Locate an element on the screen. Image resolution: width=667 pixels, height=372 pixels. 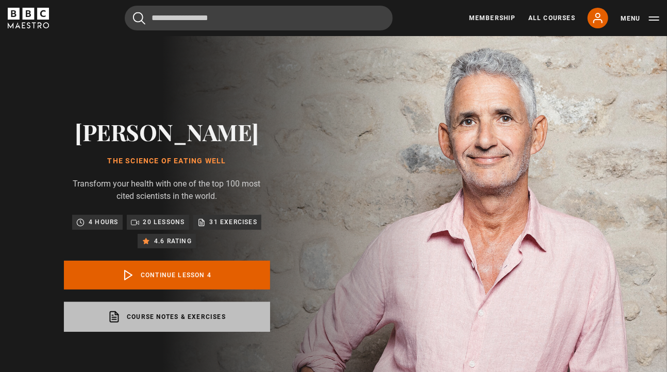
h1: The Science of Eating Well is located at coordinates (167, 161).